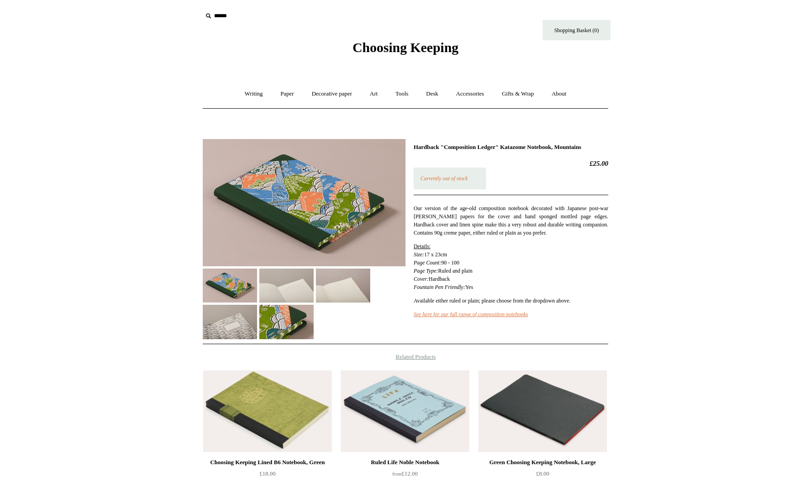 This screenshot has height=490, width=811. What do you see at coordinates (406, 357) in the screenshot?
I see `h4: Related Products` at bounding box center [406, 357].